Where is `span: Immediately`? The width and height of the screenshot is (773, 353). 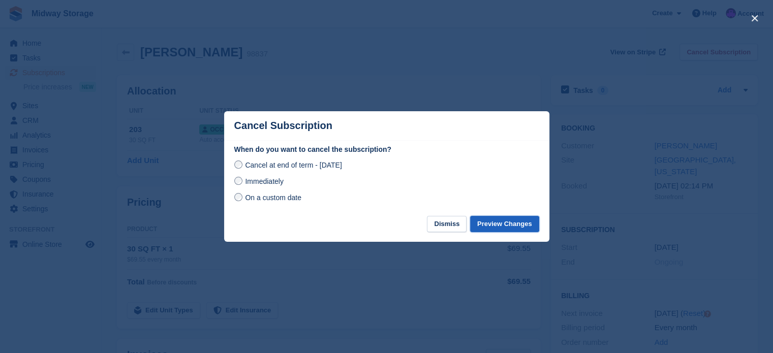 span: Immediately is located at coordinates (264, 181).